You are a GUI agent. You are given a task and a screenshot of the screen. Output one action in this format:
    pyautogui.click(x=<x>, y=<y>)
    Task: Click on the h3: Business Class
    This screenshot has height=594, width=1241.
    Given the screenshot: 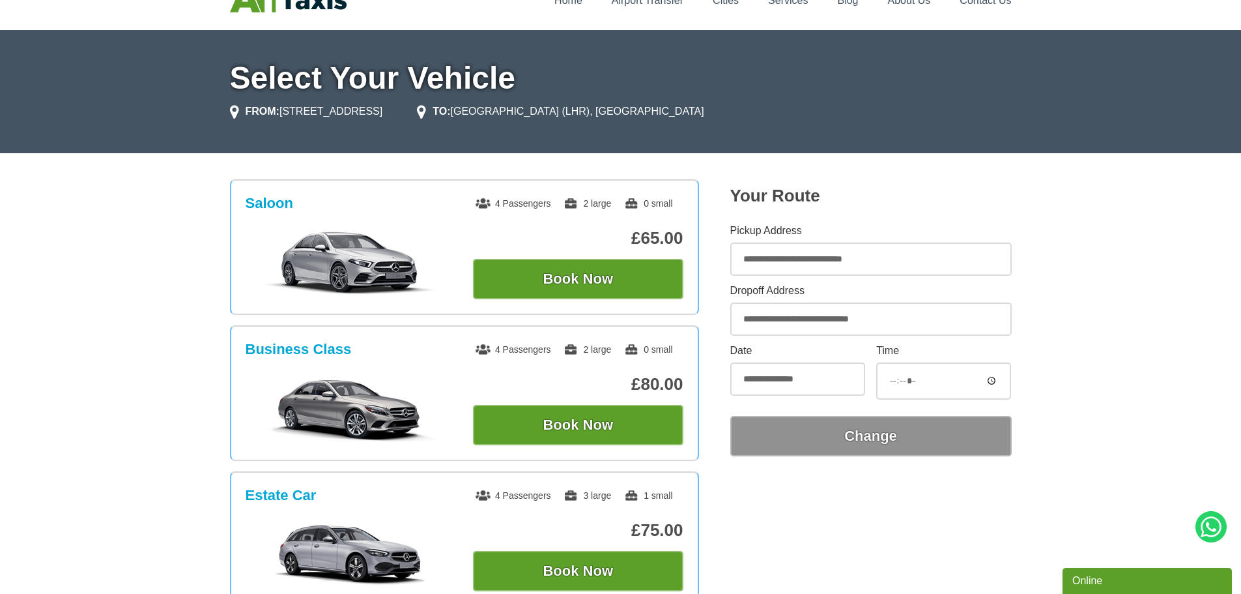 What is the action you would take?
    pyautogui.click(x=298, y=349)
    